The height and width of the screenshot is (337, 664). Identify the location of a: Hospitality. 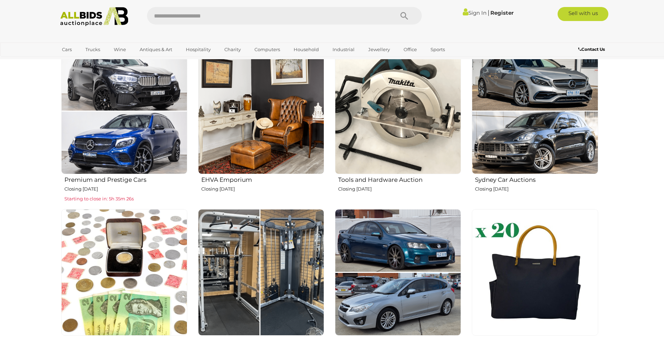
(198, 49).